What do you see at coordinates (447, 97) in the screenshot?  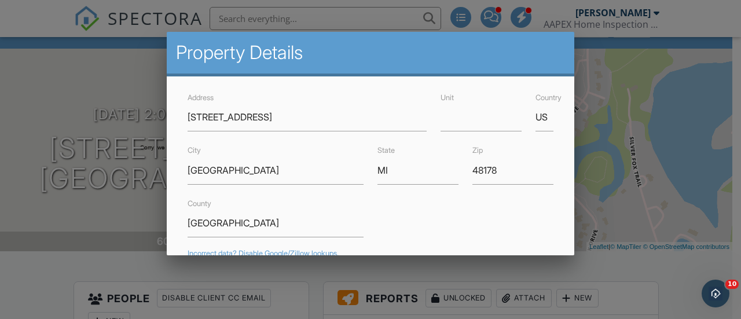 I see `label: Unit` at bounding box center [447, 97].